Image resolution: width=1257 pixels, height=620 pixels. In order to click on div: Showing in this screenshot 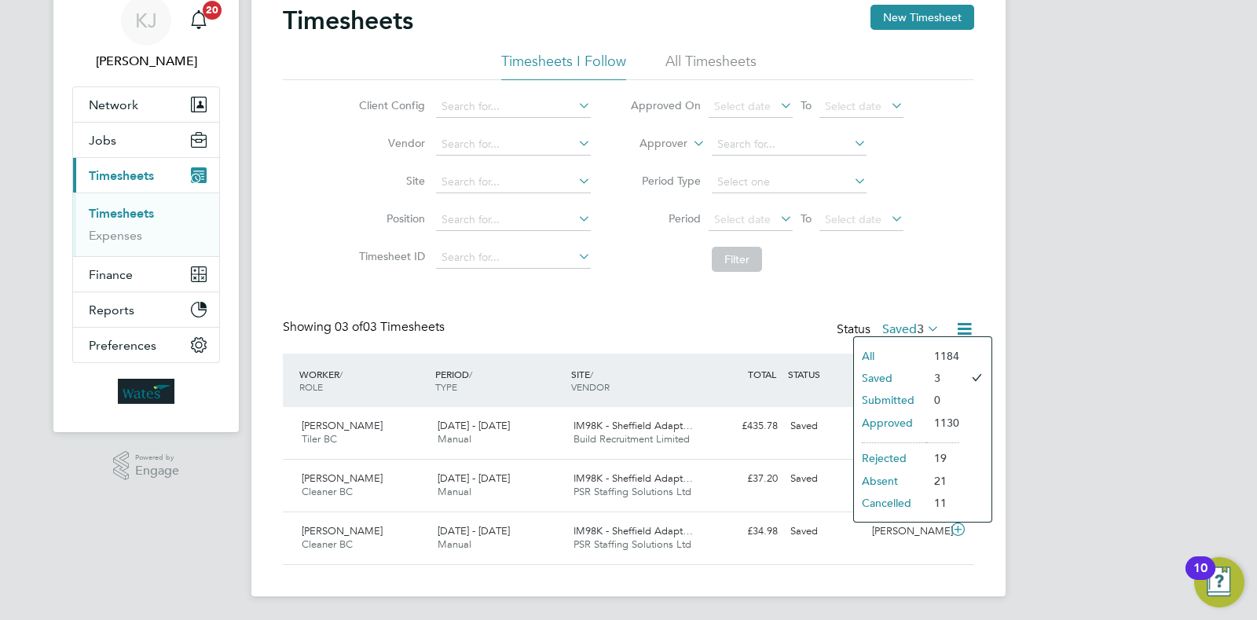, I will do `click(365, 327)`.